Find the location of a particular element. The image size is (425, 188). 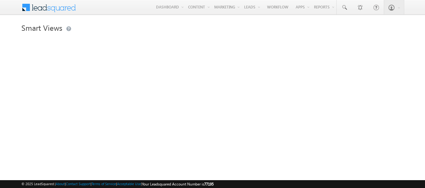

span: 77195 is located at coordinates (209, 184).